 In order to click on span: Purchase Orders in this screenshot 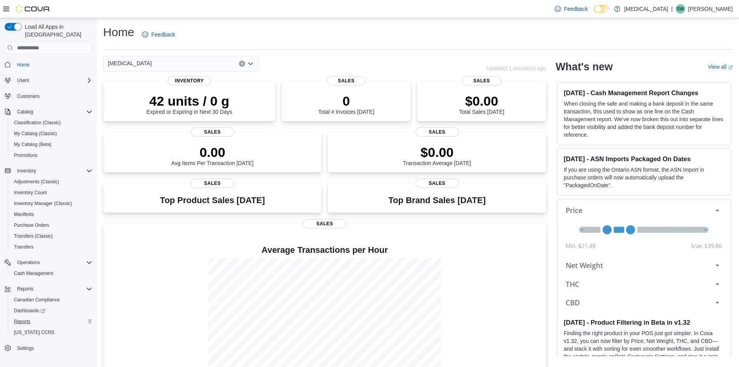, I will do `click(52, 225)`.